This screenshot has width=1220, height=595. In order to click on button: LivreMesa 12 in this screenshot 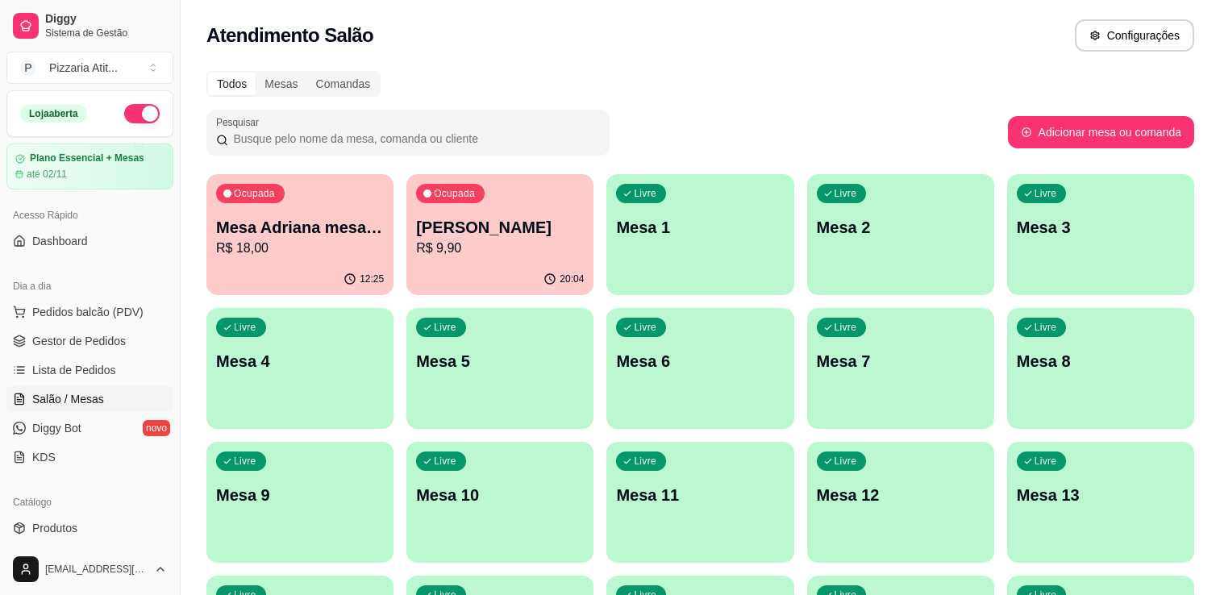, I will do `click(901, 503)`.